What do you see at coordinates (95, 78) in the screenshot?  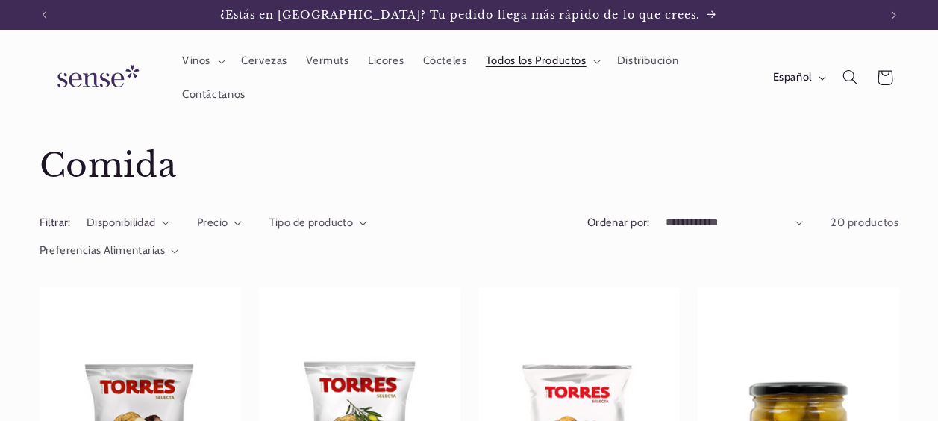 I see `a: Sense` at bounding box center [95, 78].